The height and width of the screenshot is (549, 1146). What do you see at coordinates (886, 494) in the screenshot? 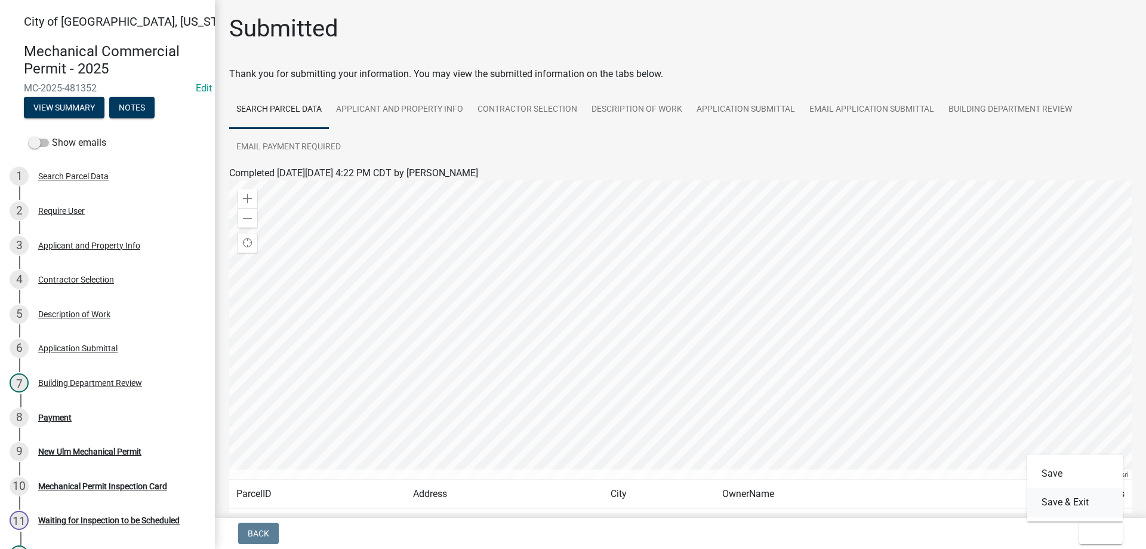
I see `td: OwnerName` at bounding box center [886, 494].